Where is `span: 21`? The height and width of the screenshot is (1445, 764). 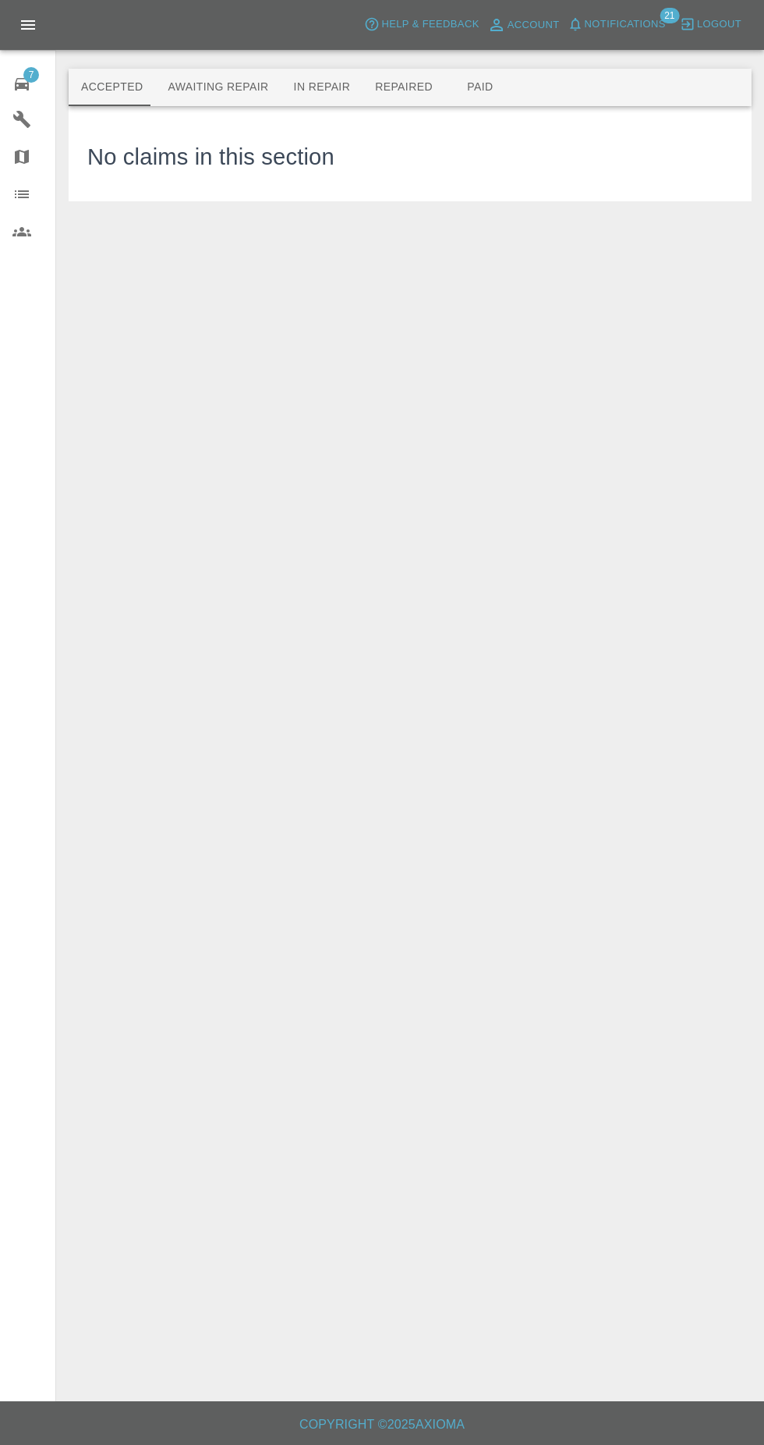
span: 21 is located at coordinates (669, 16).